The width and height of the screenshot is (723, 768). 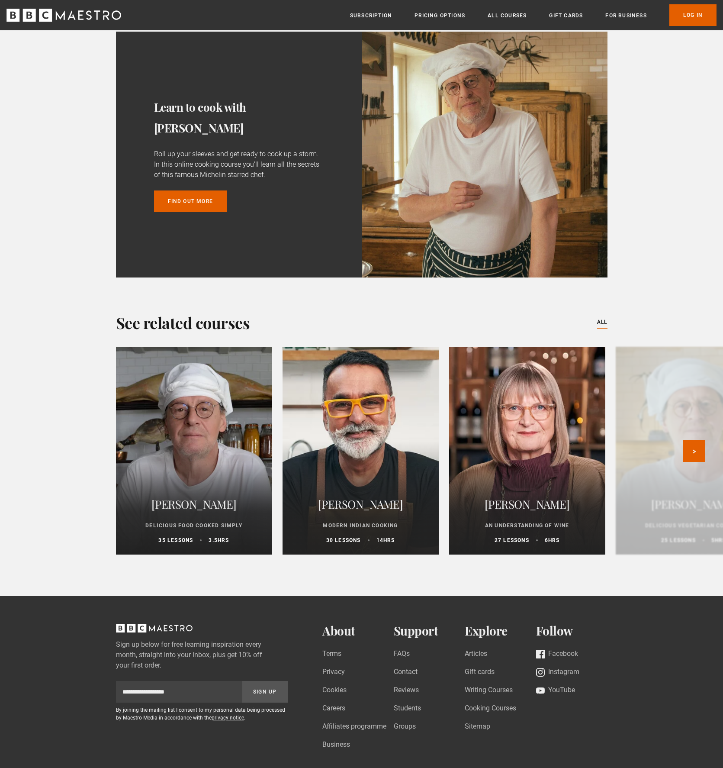 What do you see at coordinates (334, 672) in the screenshot?
I see `a: Privacy` at bounding box center [334, 672].